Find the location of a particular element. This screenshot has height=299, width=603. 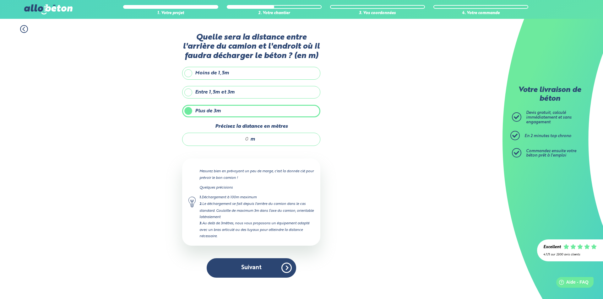

strong: 1. is located at coordinates (200, 198).